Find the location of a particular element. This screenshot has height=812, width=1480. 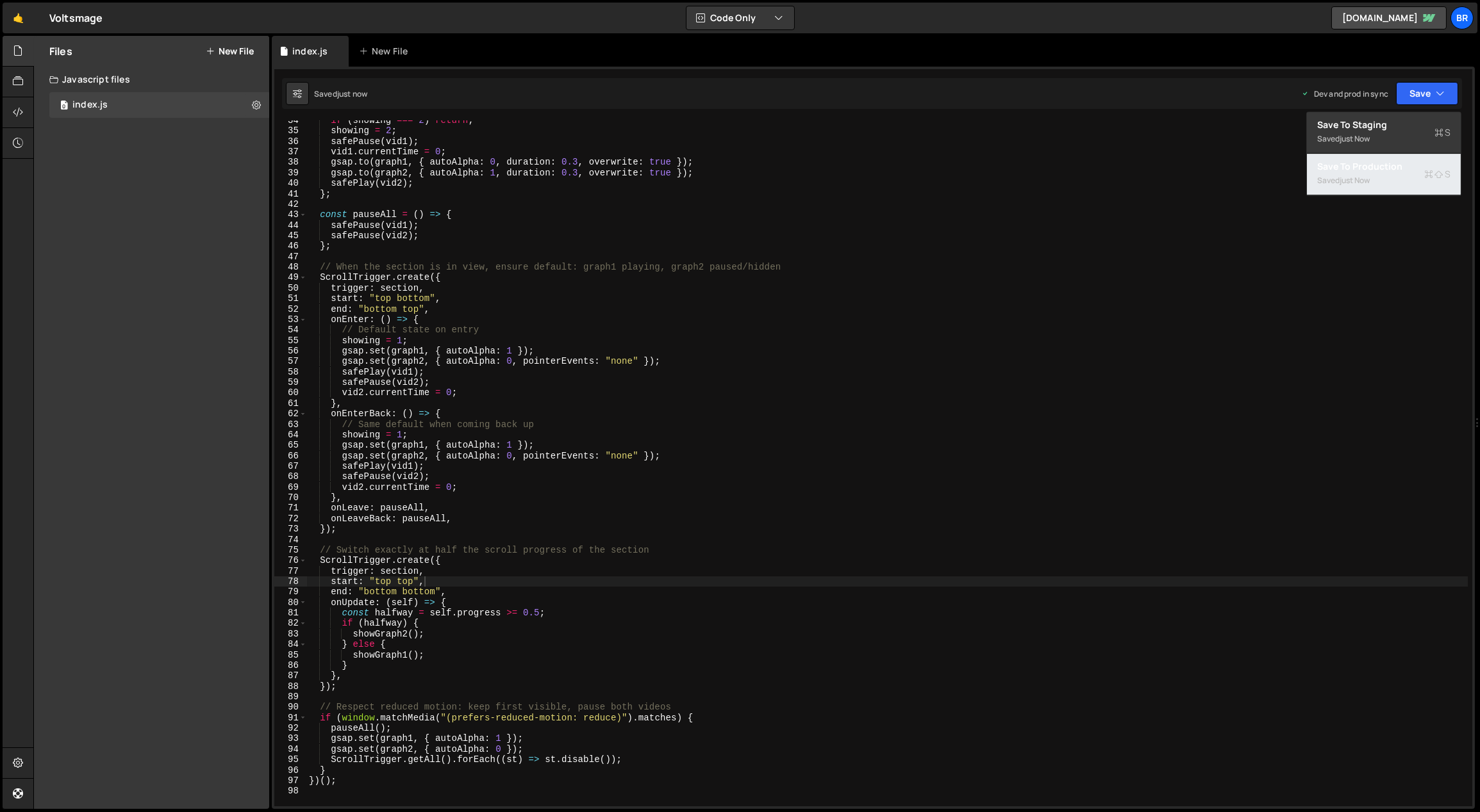

div: New File is located at coordinates (386, 51).